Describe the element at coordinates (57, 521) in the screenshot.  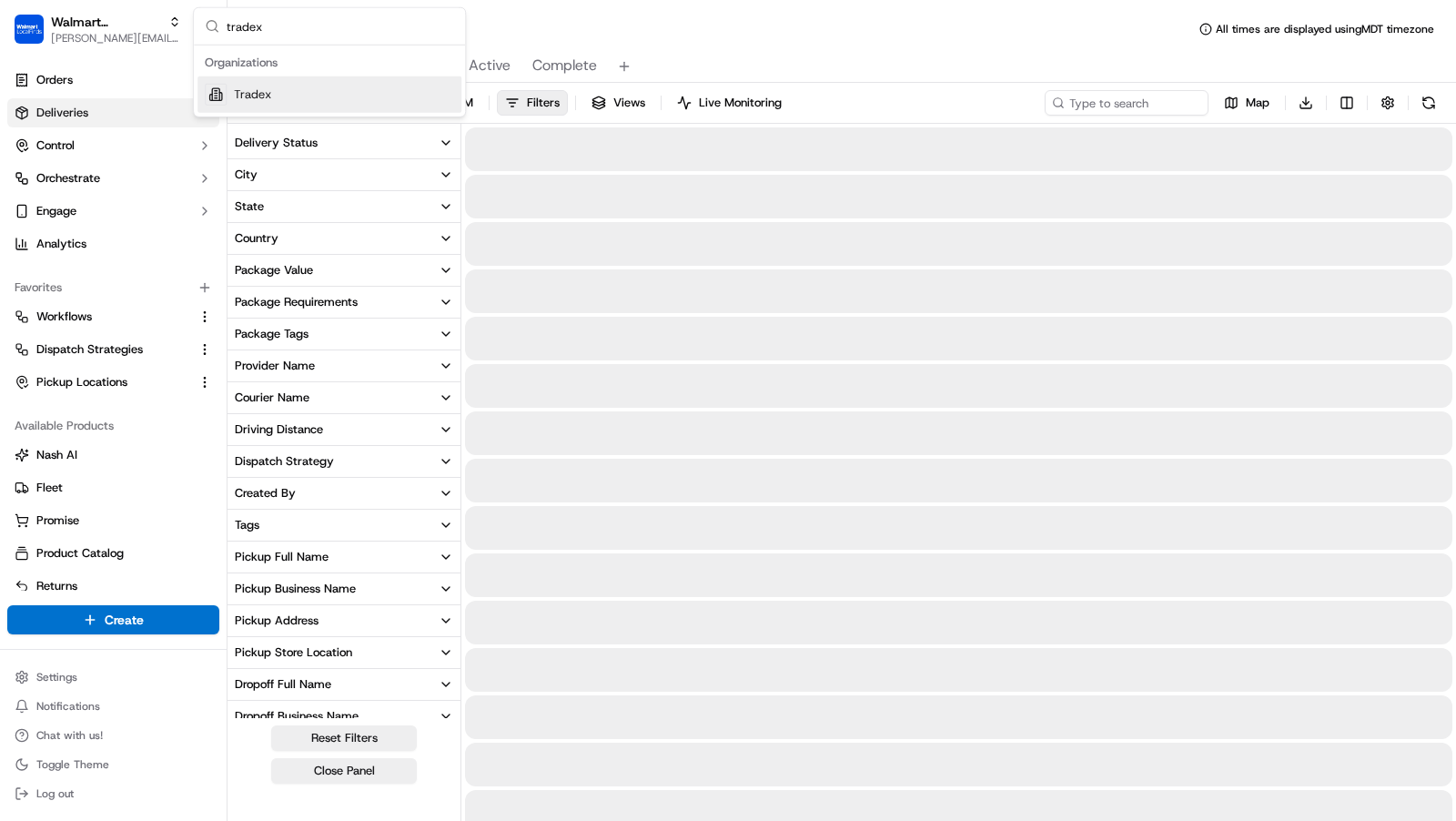
I see `span: Promise` at that location.